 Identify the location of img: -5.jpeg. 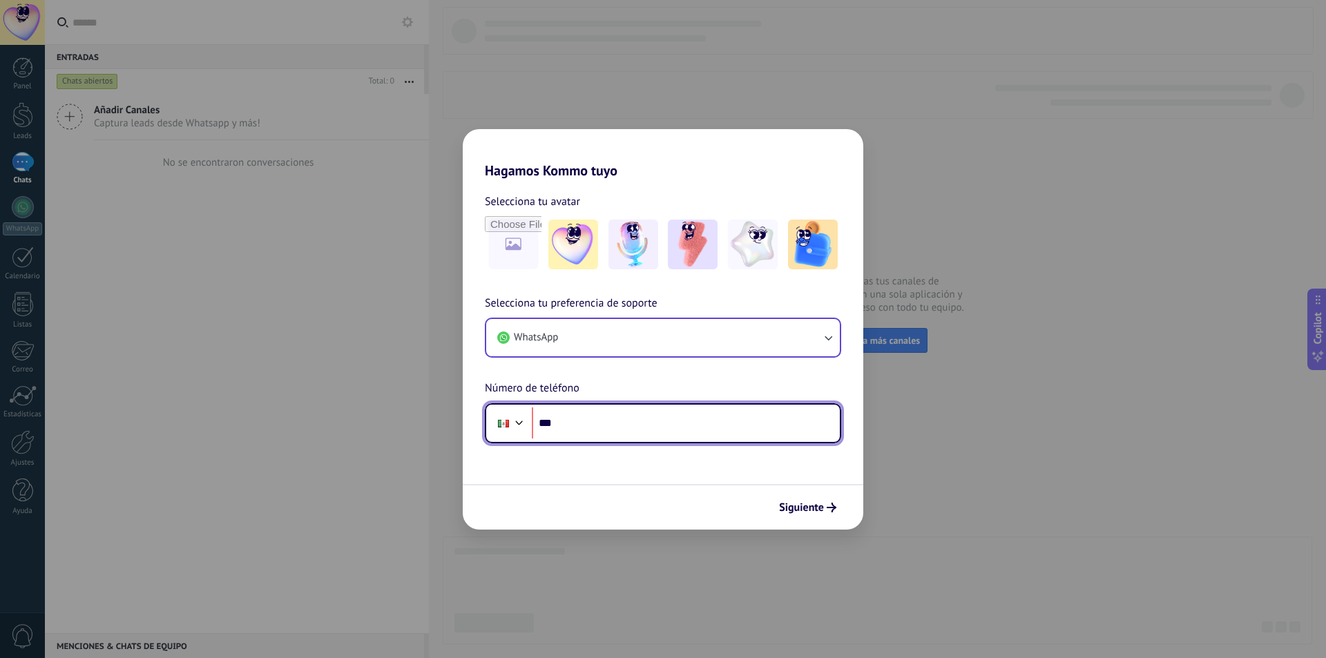
(813, 244).